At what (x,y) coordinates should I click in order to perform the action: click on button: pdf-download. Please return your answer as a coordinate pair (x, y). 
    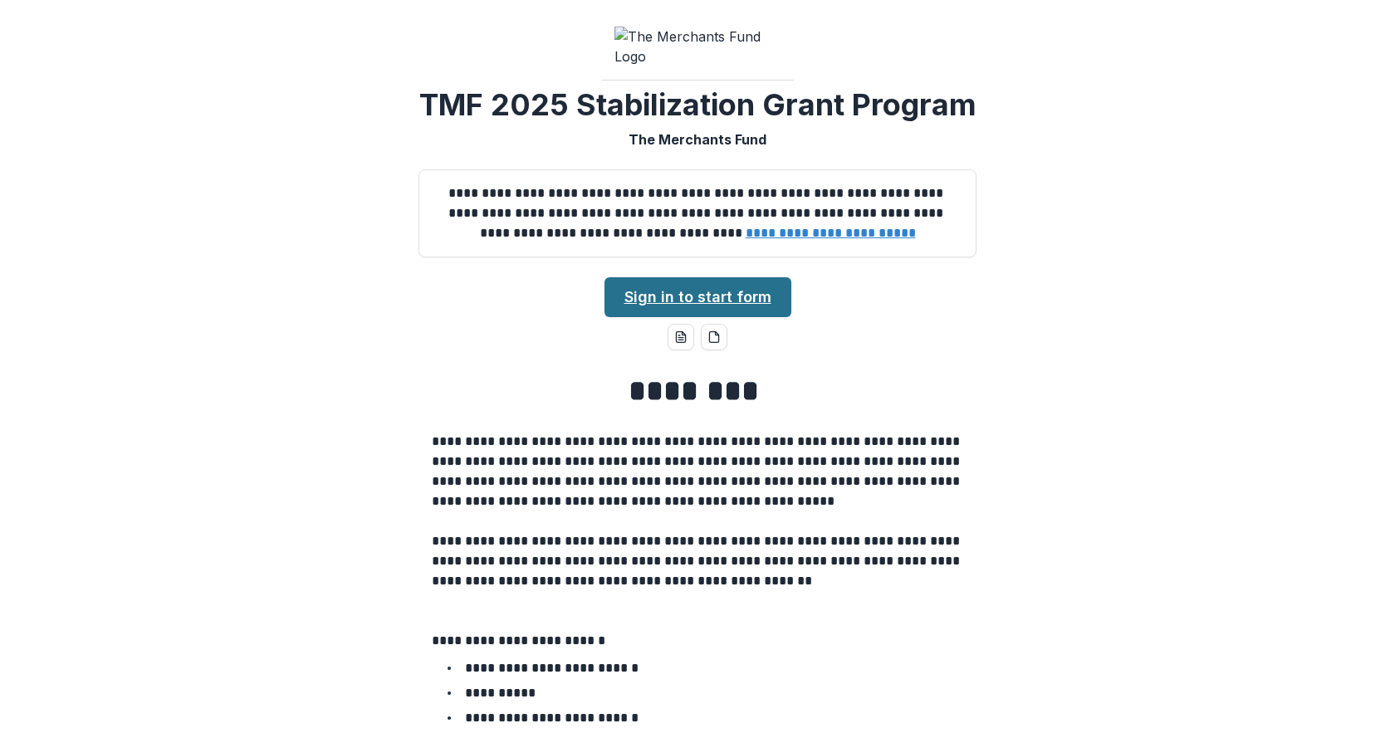
    Looking at the image, I should click on (714, 337).